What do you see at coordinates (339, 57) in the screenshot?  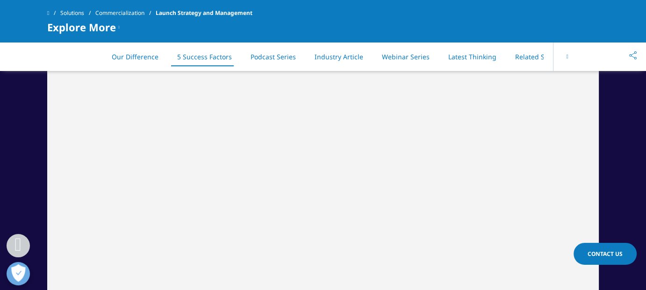 I see `a: Industry Article` at bounding box center [339, 57].